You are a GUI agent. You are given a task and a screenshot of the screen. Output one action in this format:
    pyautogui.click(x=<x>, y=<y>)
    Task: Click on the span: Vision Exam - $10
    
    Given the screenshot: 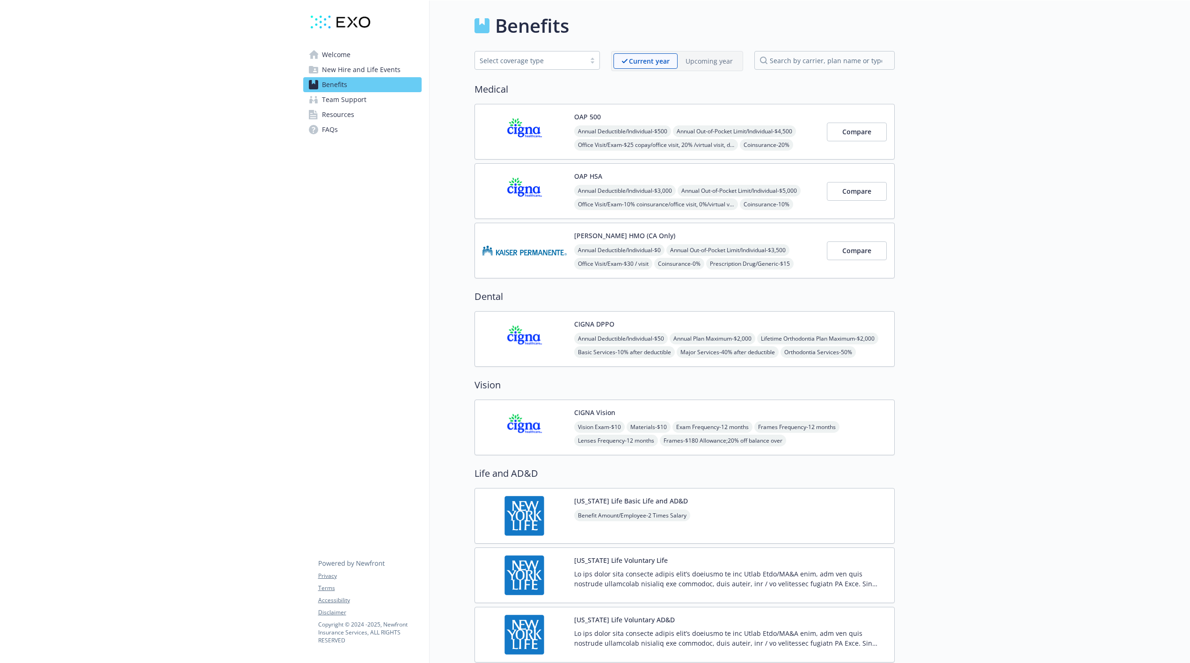 What is the action you would take?
    pyautogui.click(x=599, y=427)
    